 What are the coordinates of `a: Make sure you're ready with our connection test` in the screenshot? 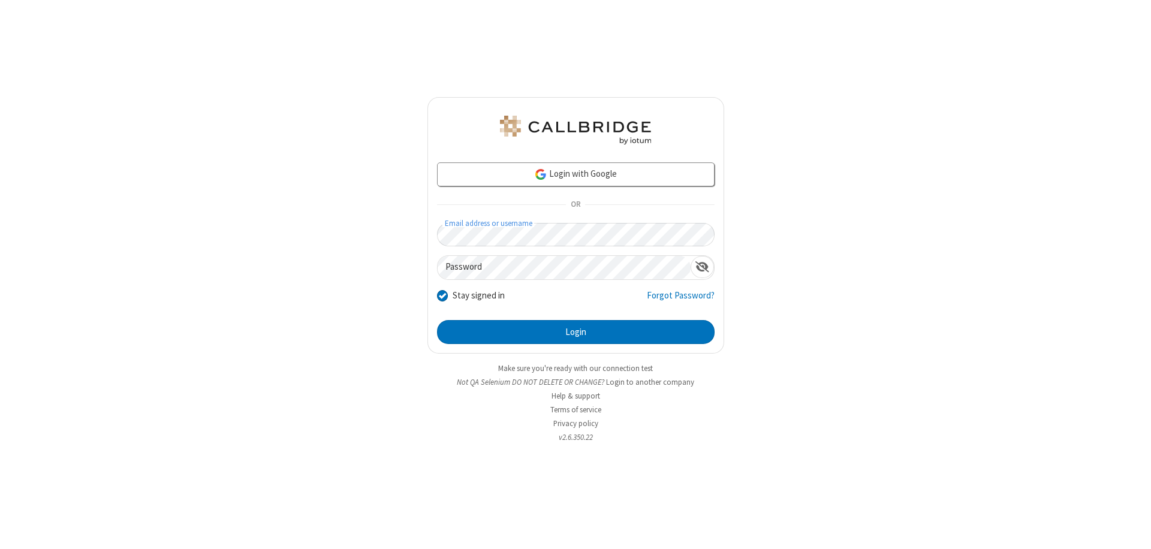 It's located at (576, 368).